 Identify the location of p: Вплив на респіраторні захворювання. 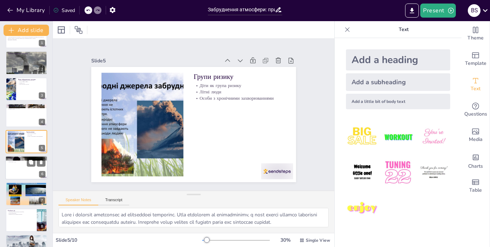
(26, 107).